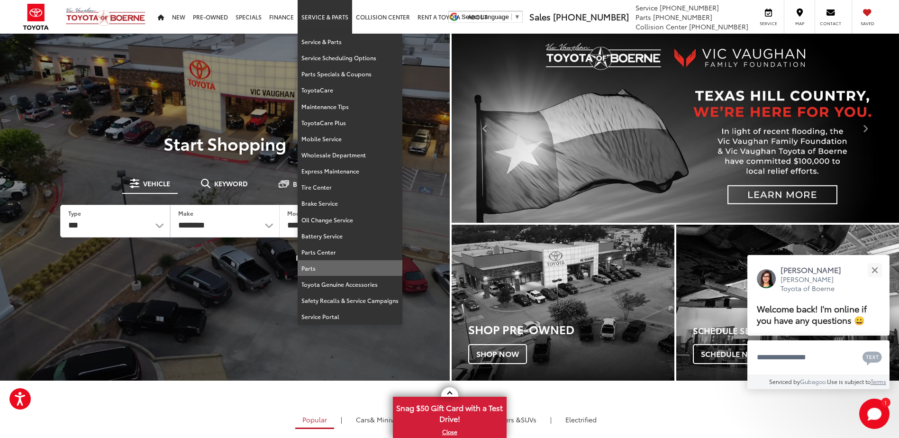 The image size is (899, 438). Describe the element at coordinates (296, 213) in the screenshot. I see `label: Model` at that location.